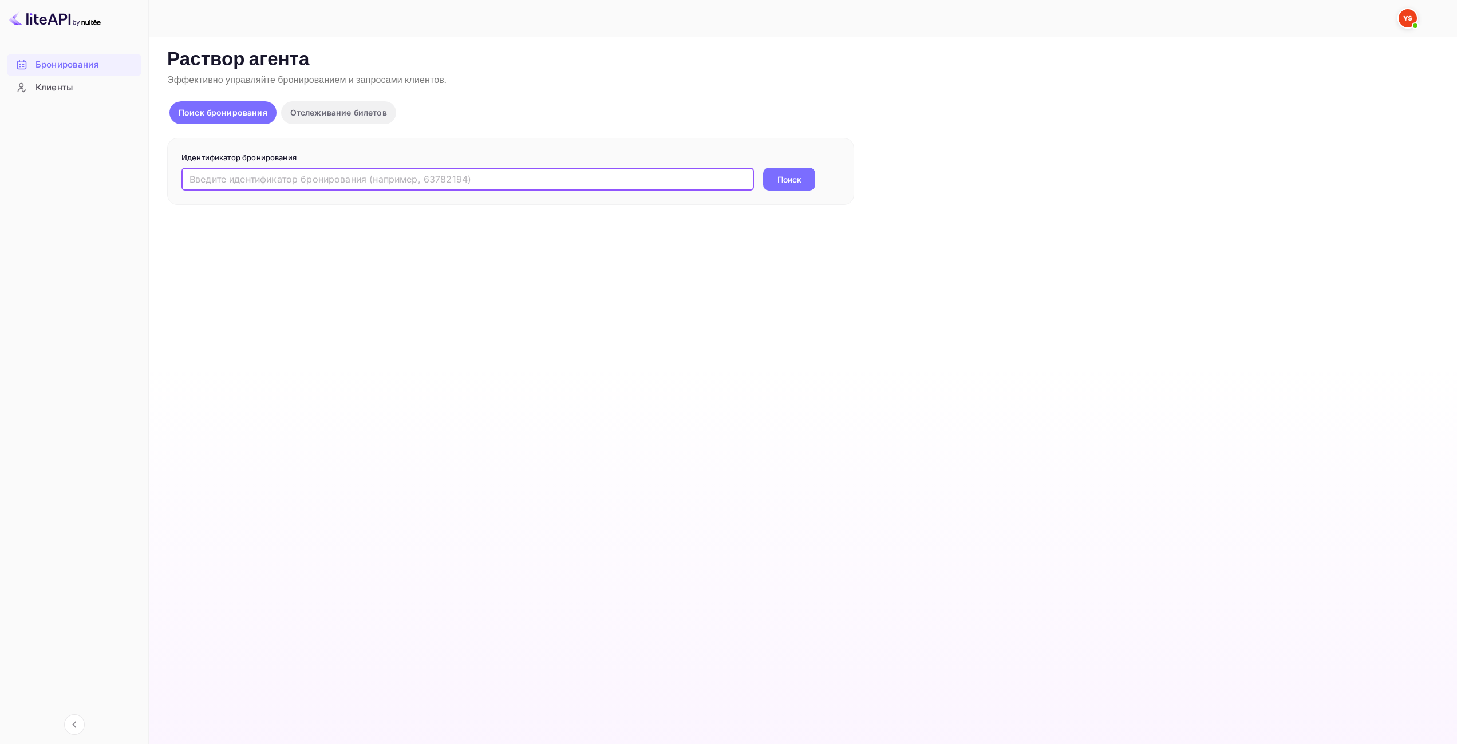 This screenshot has height=744, width=1457. I want to click on button: Свернуть навигацию, so click(74, 725).